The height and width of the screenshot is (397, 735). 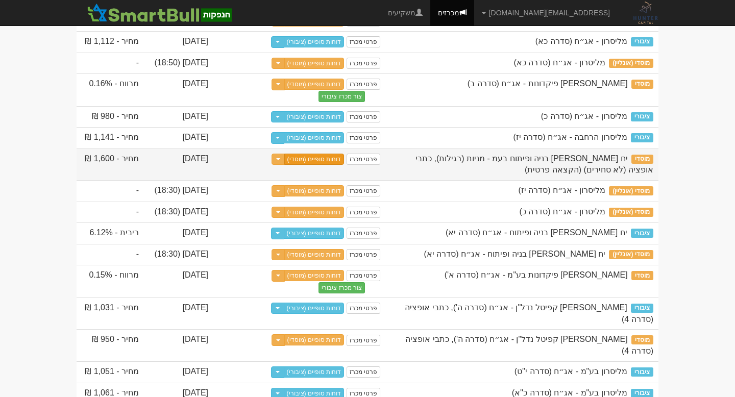 I want to click on span: יח דמרי בניה ופיתוח בעמ - מניות (רגילות), כתבי אופציה (לא סחירים) (הקצאה פרטית), so click(x=534, y=164).